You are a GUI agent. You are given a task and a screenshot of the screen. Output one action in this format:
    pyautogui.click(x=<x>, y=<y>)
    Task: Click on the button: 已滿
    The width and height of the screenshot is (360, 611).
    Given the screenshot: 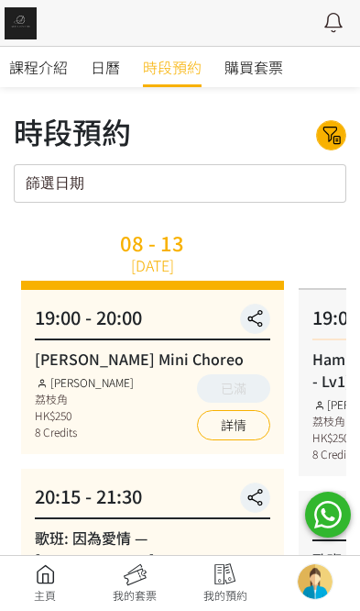 What is the action you would take?
    pyautogui.click(x=234, y=388)
    